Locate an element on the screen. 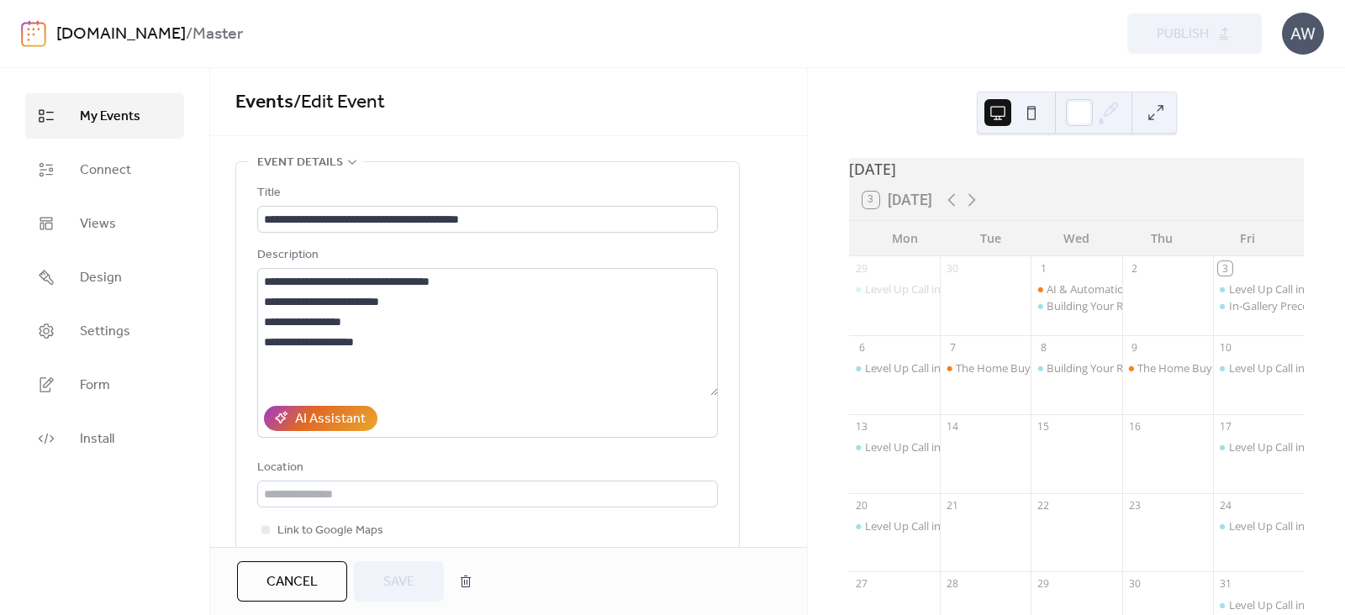 The width and height of the screenshot is (1345, 615). div: Fri is located at coordinates (1247, 238).